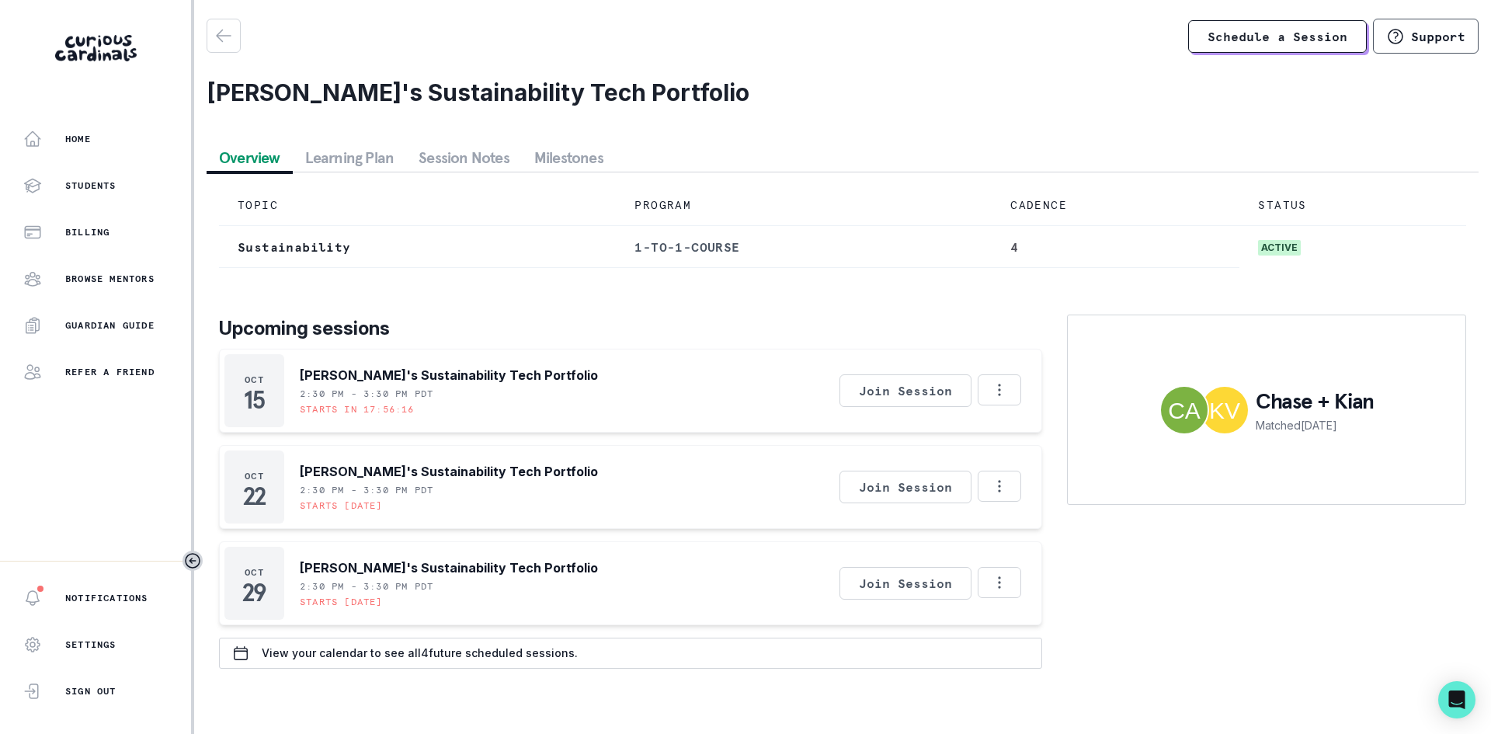  Describe the element at coordinates (1353, 205) in the screenshot. I see `td: STATUS` at that location.